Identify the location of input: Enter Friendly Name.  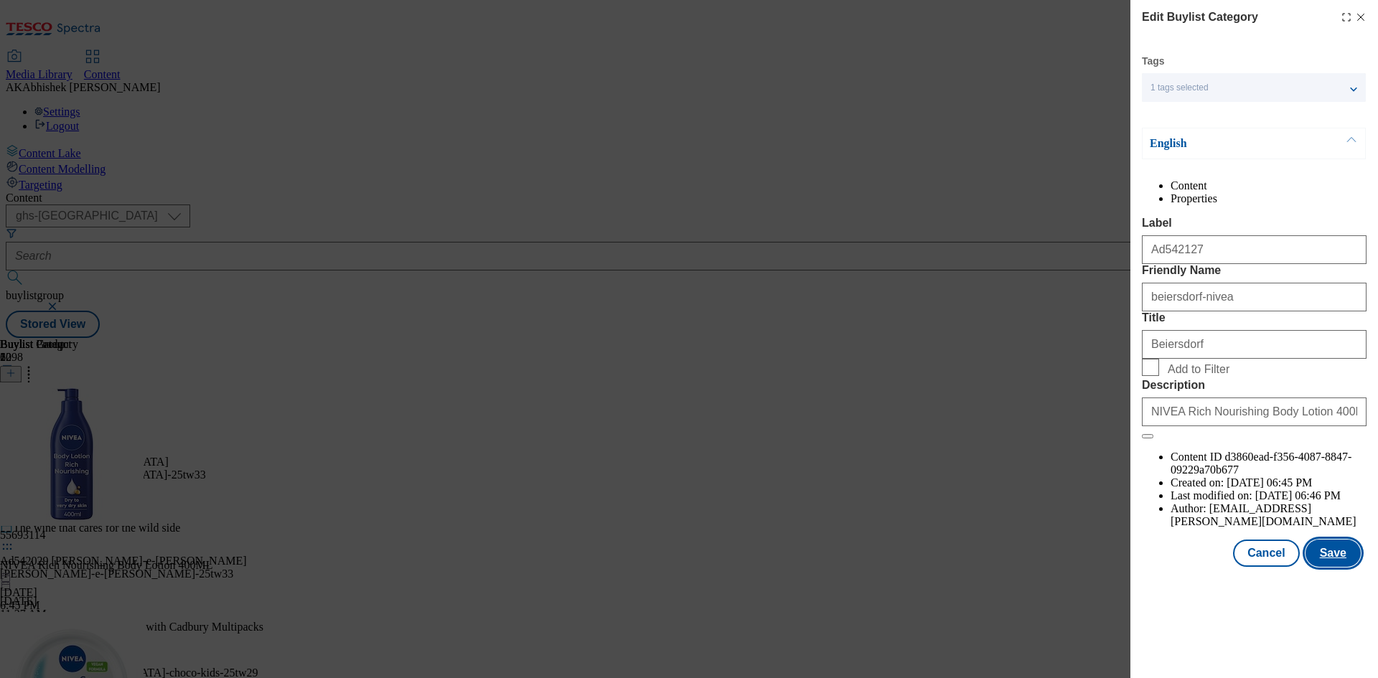
(1254, 297).